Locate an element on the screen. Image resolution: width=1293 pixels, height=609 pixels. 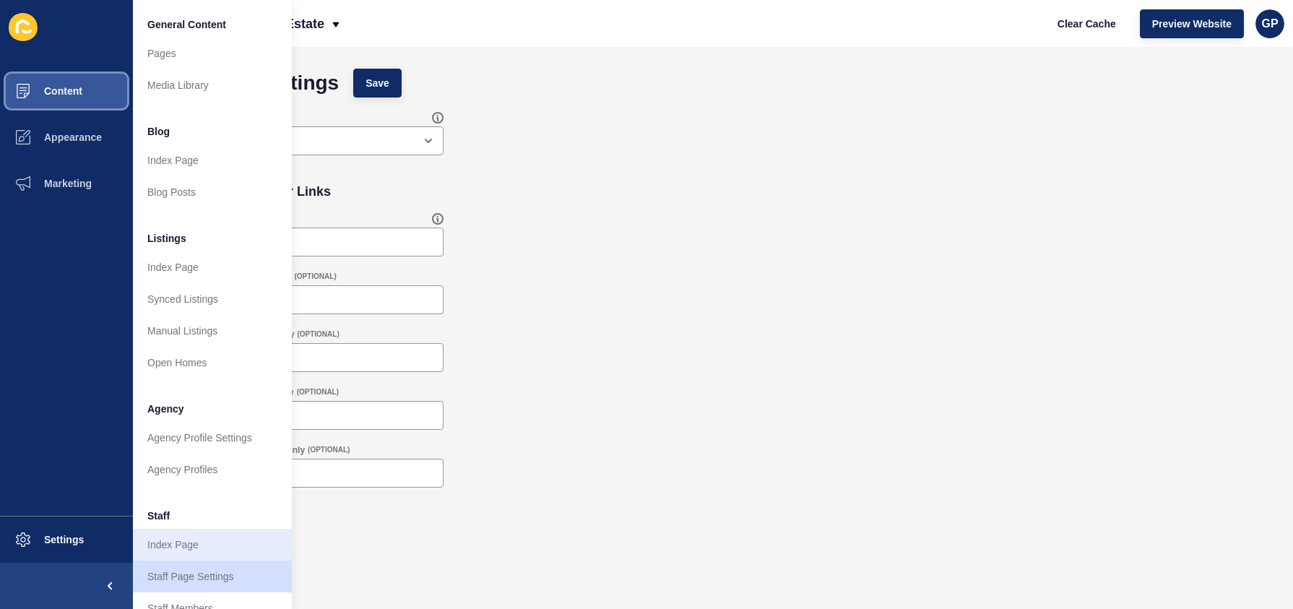
a: Synced Listings is located at coordinates (212, 299).